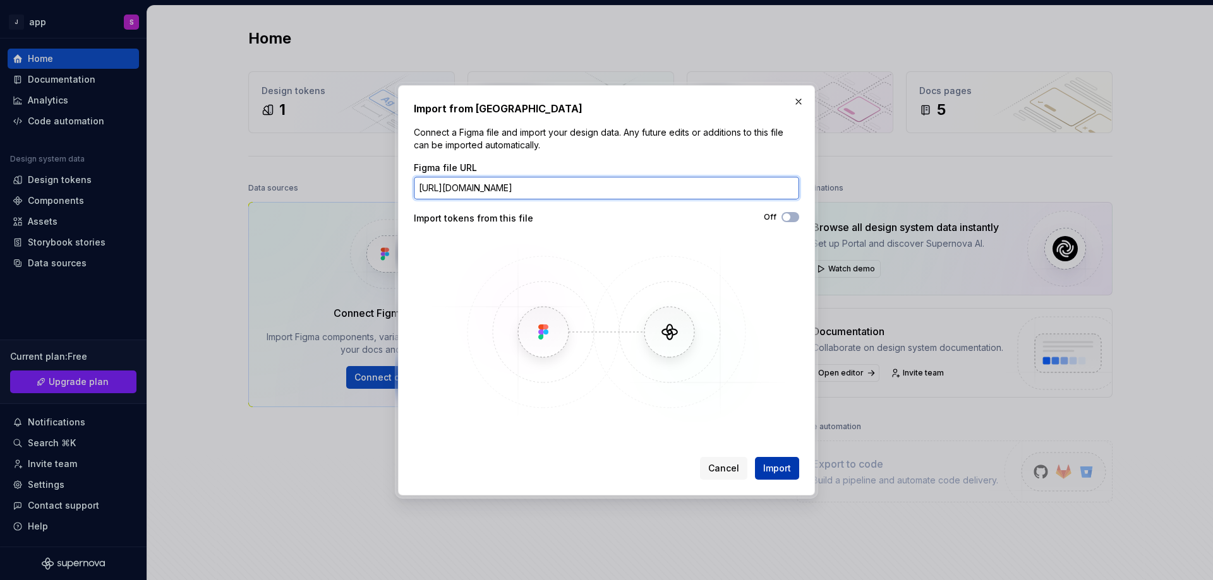 Image resolution: width=1213 pixels, height=580 pixels. I want to click on button: Cancel, so click(723, 469).